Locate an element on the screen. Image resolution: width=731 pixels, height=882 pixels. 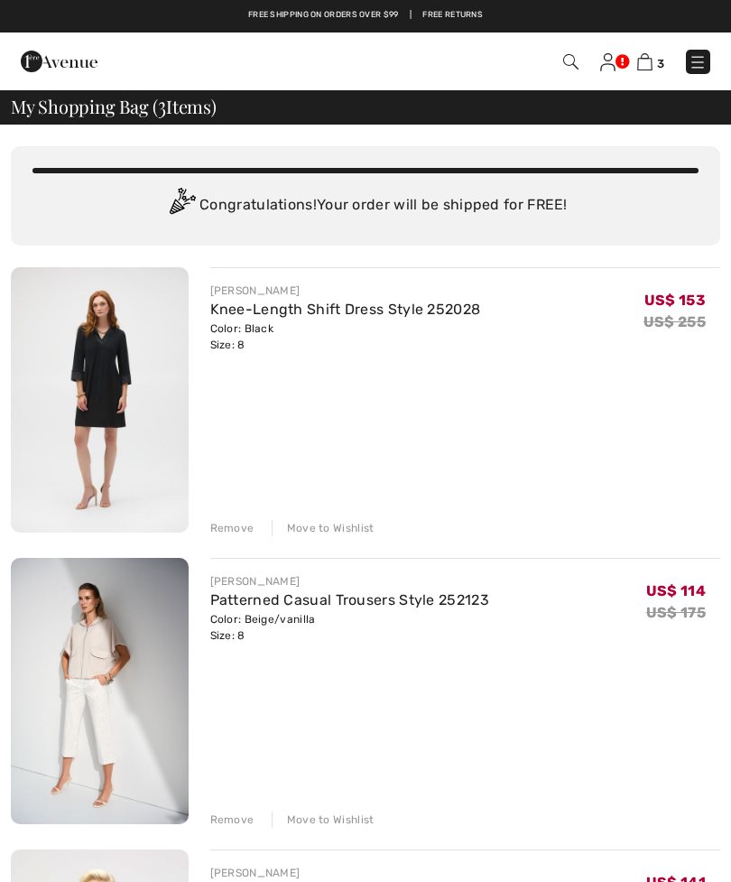
a: Knee-Length Shift Dress Style 252028 is located at coordinates (346, 309).